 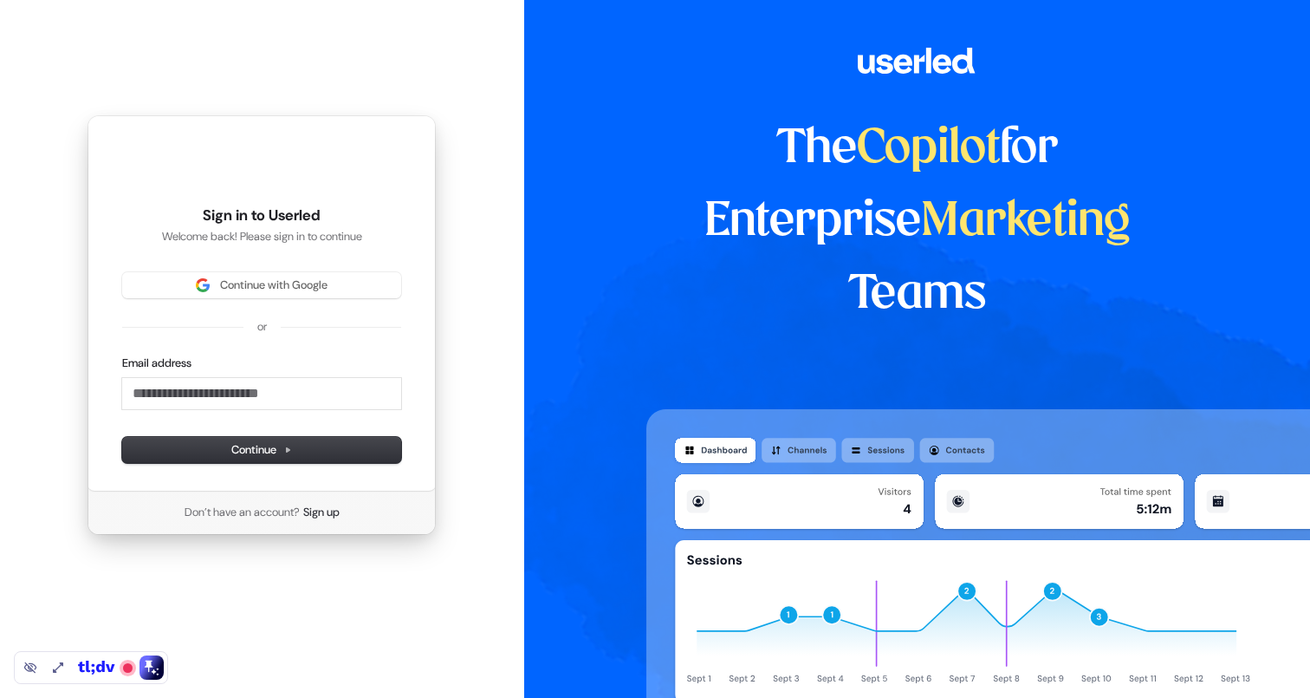 What do you see at coordinates (917, 222) in the screenshot?
I see `h1: The for Enterprise Teams` at bounding box center [917, 222].